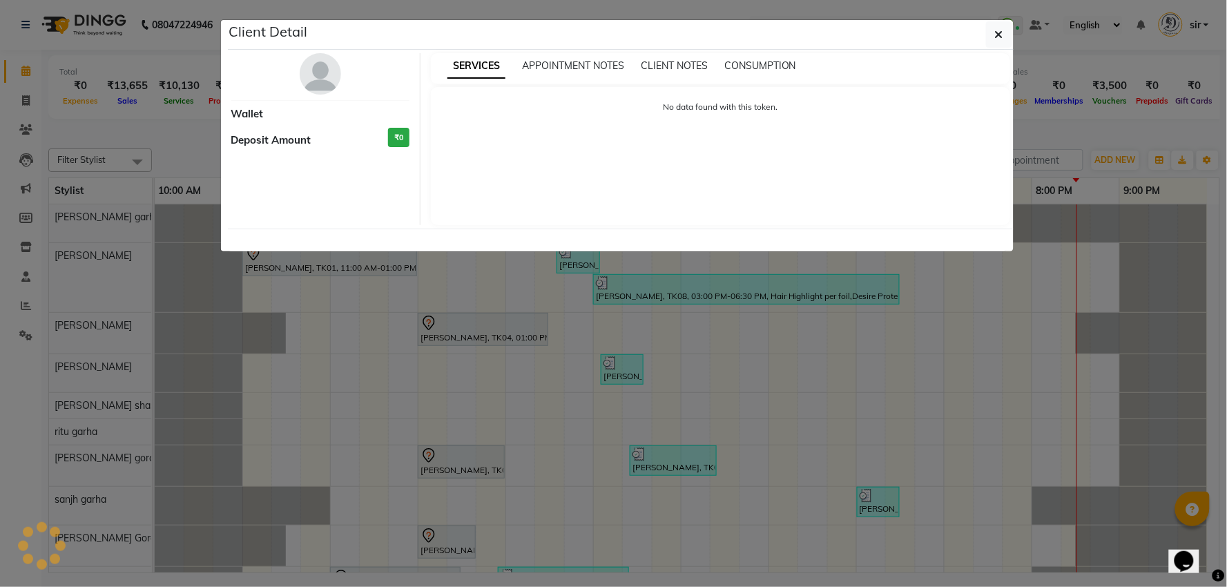 Image resolution: width=1227 pixels, height=587 pixels. What do you see at coordinates (398, 137) in the screenshot?
I see `h3: ₹0` at bounding box center [398, 137].